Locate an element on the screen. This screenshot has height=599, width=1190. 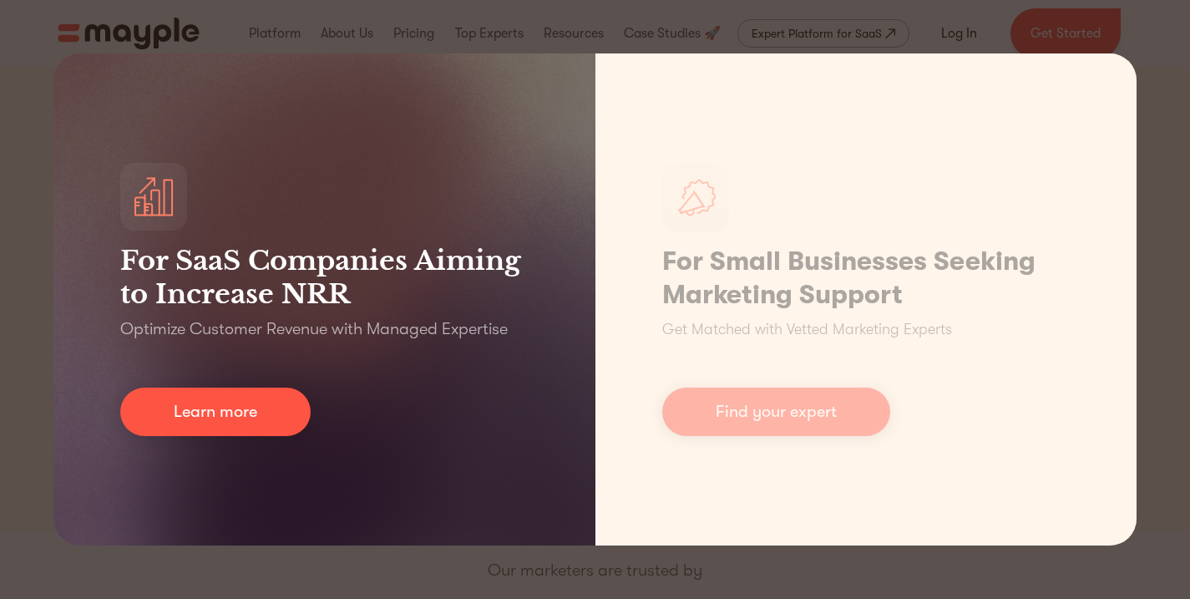
h3: For SaaS Companies Aiming to Increase NRR is located at coordinates (324, 277).